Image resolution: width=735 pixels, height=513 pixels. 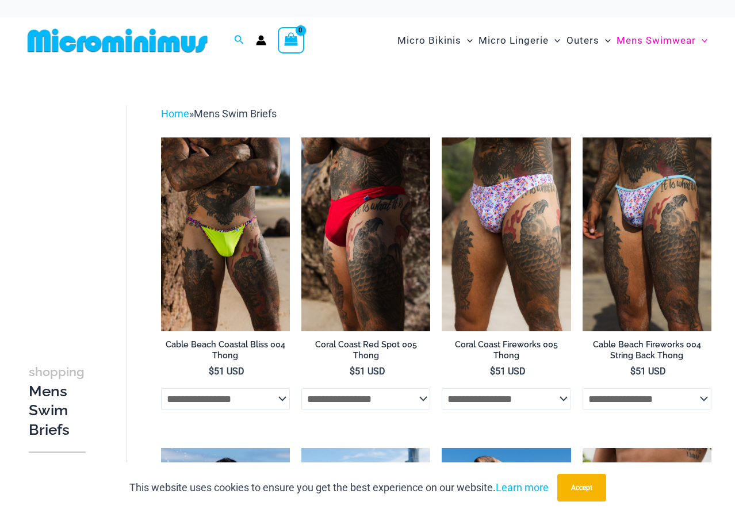 I want to click on a: Micro BikinisMenu ToggleMenu Toggle, so click(x=435, y=40).